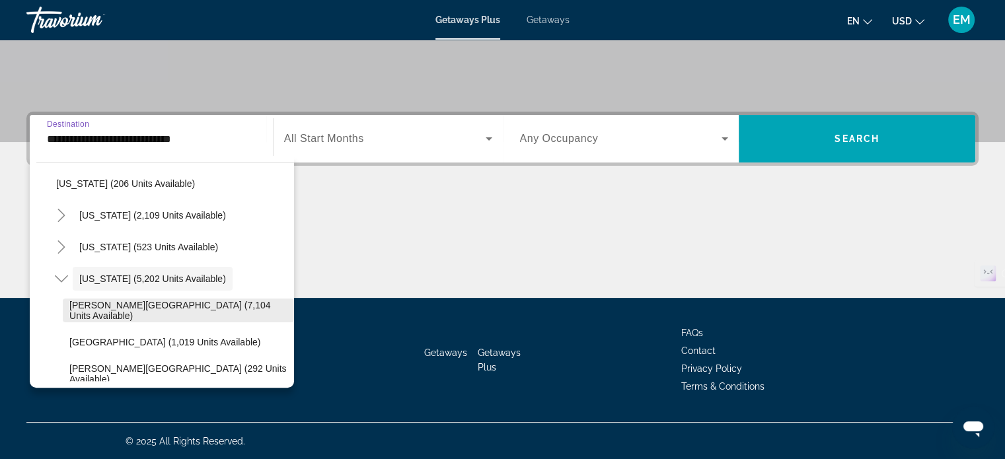  What do you see at coordinates (93, 20) in the screenshot?
I see `a: Travorium` at bounding box center [93, 20].